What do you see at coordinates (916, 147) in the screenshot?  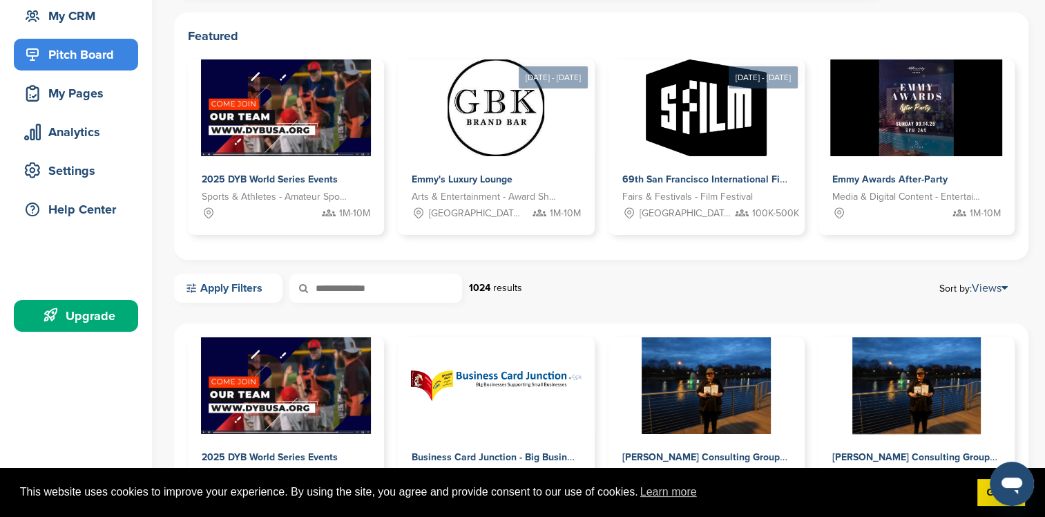 I see `a: Sponsorpitch & Emmy Awards After-Party Media & Digital Content - Entertainment 1M-10M` at bounding box center [916, 147].